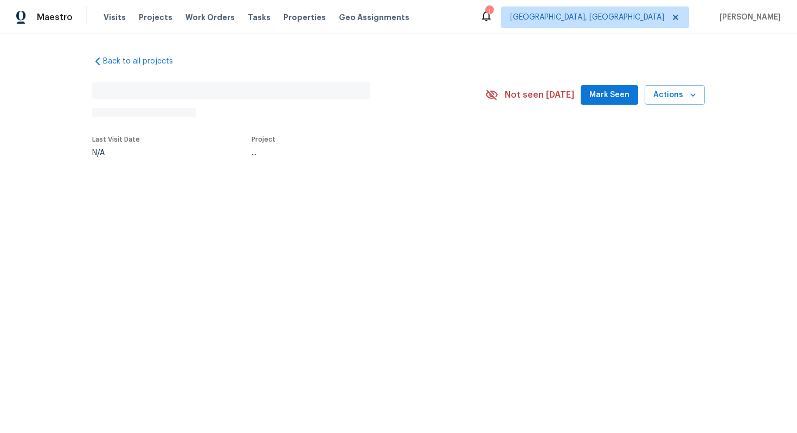 The height and width of the screenshot is (433, 797). What do you see at coordinates (114, 17) in the screenshot?
I see `span: Visits` at bounding box center [114, 17].